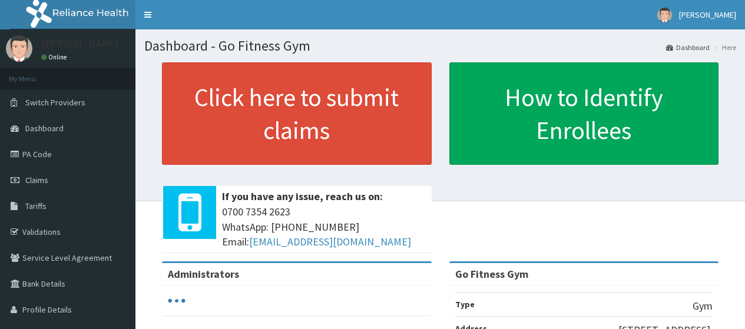 This screenshot has height=329, width=745. What do you see at coordinates (465, 304) in the screenshot?
I see `b: Type` at bounding box center [465, 304].